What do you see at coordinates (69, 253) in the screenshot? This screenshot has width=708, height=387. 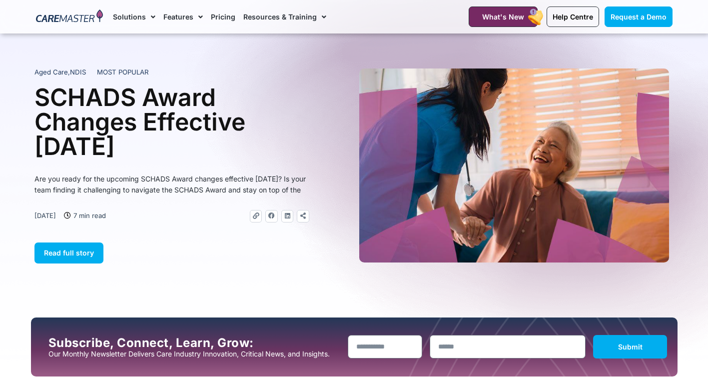 I see `a: Read full story` at bounding box center [69, 253].